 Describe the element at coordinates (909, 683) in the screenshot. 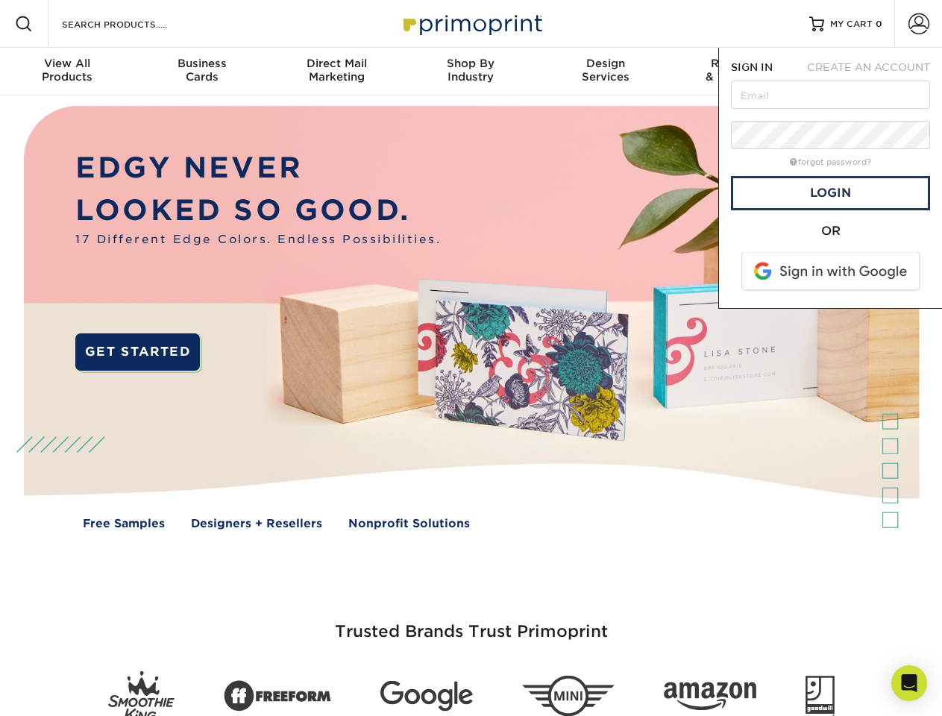

I see `div: Open Intercom Messenger` at that location.